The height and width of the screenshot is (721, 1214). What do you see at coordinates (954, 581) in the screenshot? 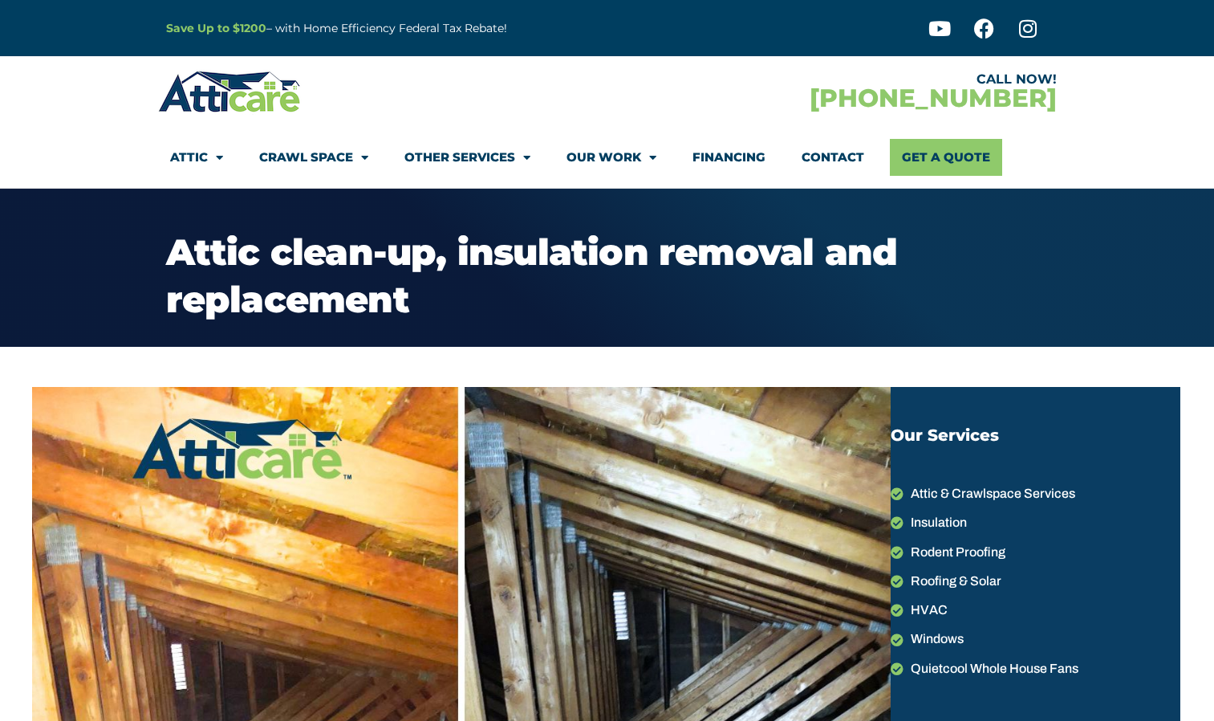
I see `span: Roofing & Solar` at bounding box center [954, 581].